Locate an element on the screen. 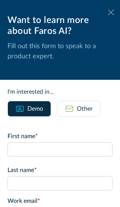  p: Fill out this form to speak to a product expert. is located at coordinates (60, 51).